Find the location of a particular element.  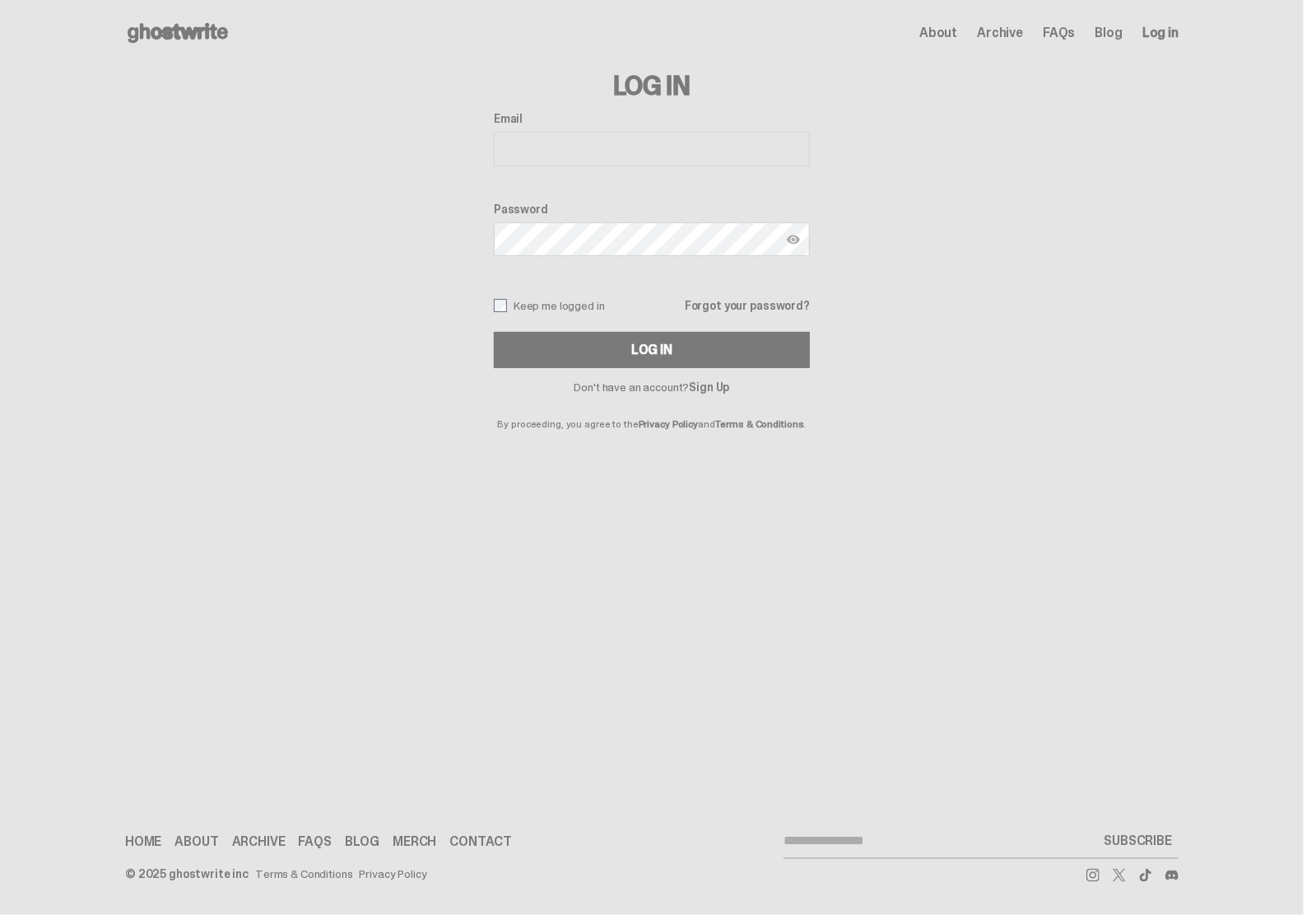

span: About is located at coordinates (939, 33).